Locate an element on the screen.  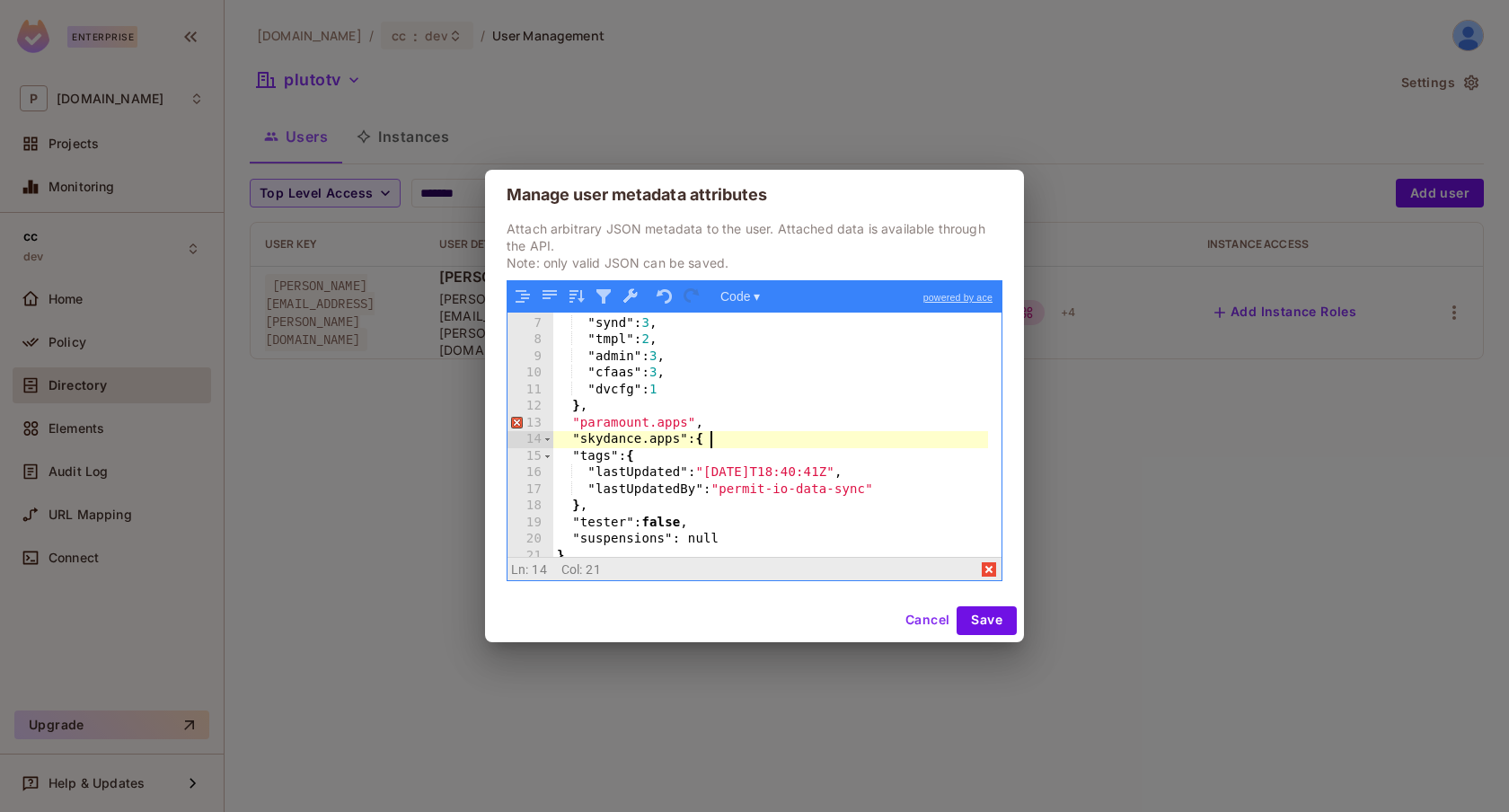
div: 18 is located at coordinates (529, 505).